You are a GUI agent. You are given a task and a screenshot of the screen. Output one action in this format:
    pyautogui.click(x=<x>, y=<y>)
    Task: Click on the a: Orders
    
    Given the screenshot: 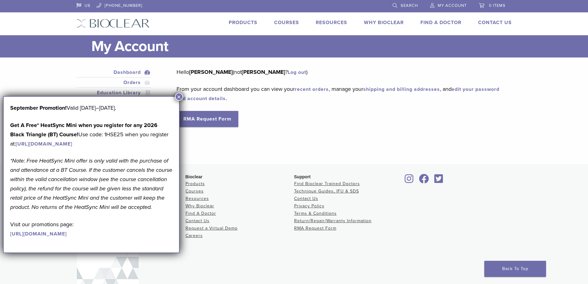 What is the action you would take?
    pyautogui.click(x=114, y=82)
    